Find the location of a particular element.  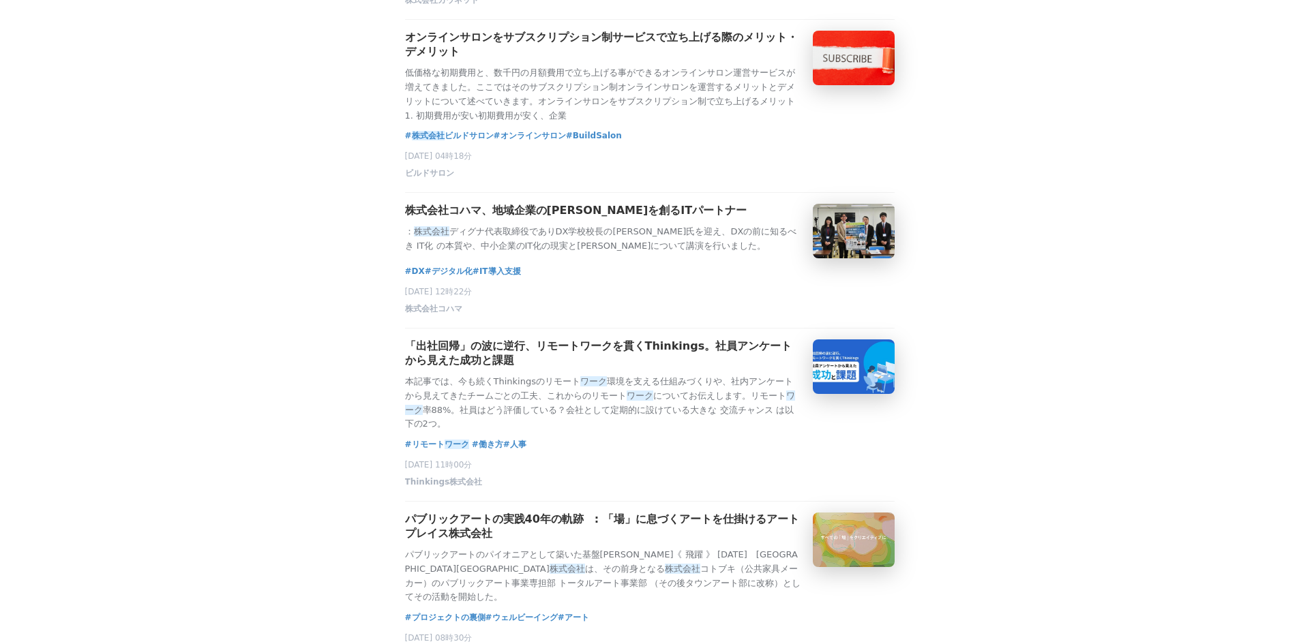

p: 本記事では、今も続くThinkingsのリモート 環境を支える仕組みづくりや、社内アンケートから見えてきたチームごとの工夫、これからのリモート についてお伝えします。リモート 率88%。社員はど... is located at coordinates (604, 403).